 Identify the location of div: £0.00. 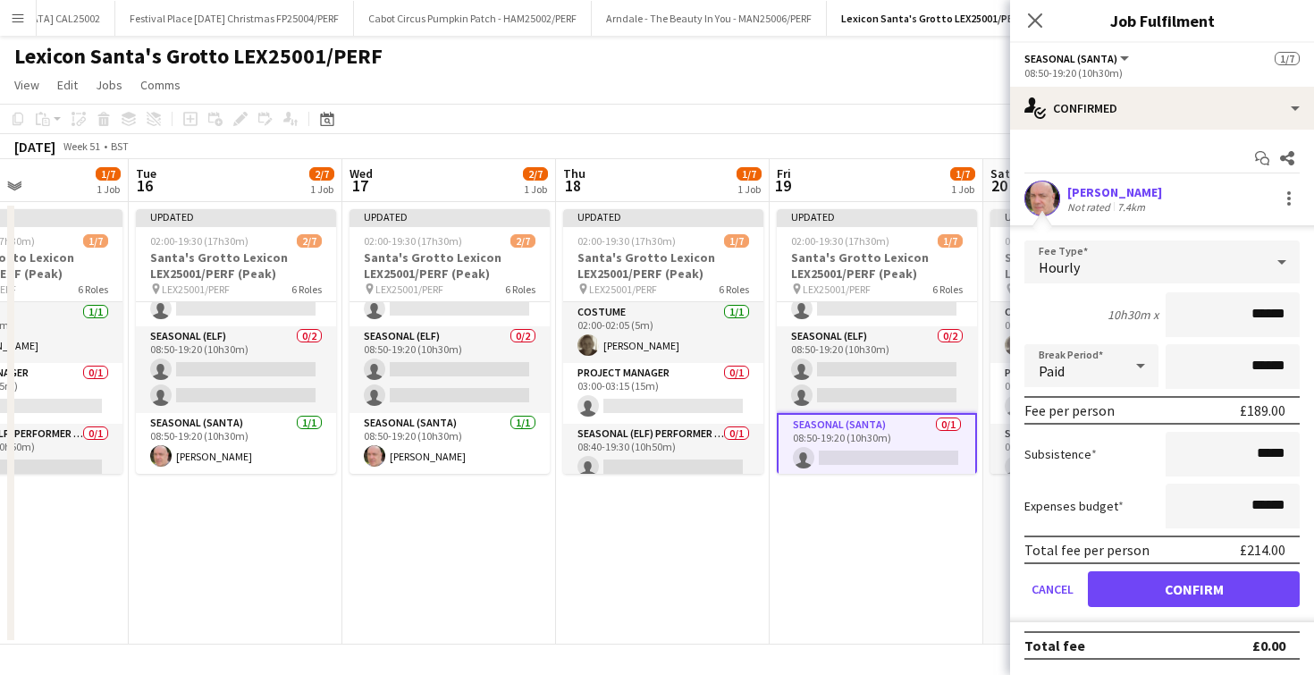
(1268, 645).